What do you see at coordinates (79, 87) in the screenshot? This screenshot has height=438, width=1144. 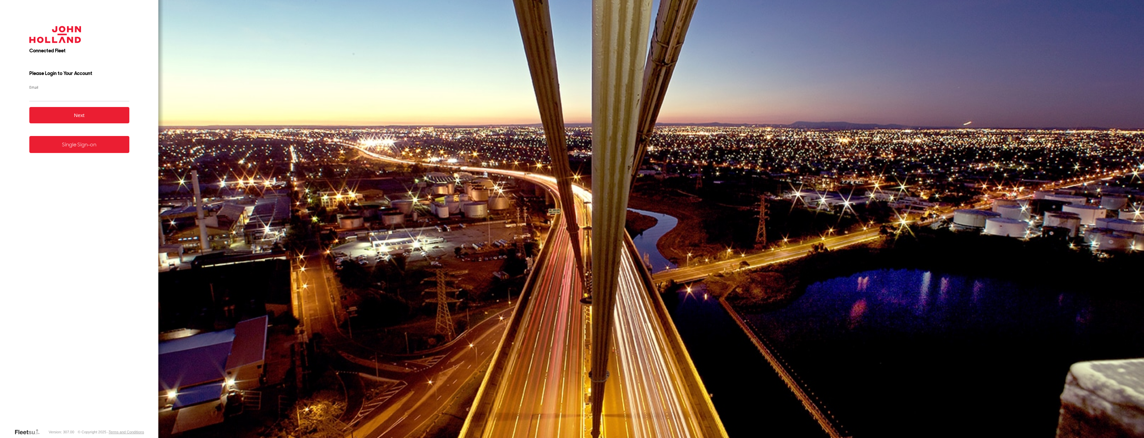 I see `label: Email` at bounding box center [79, 87].